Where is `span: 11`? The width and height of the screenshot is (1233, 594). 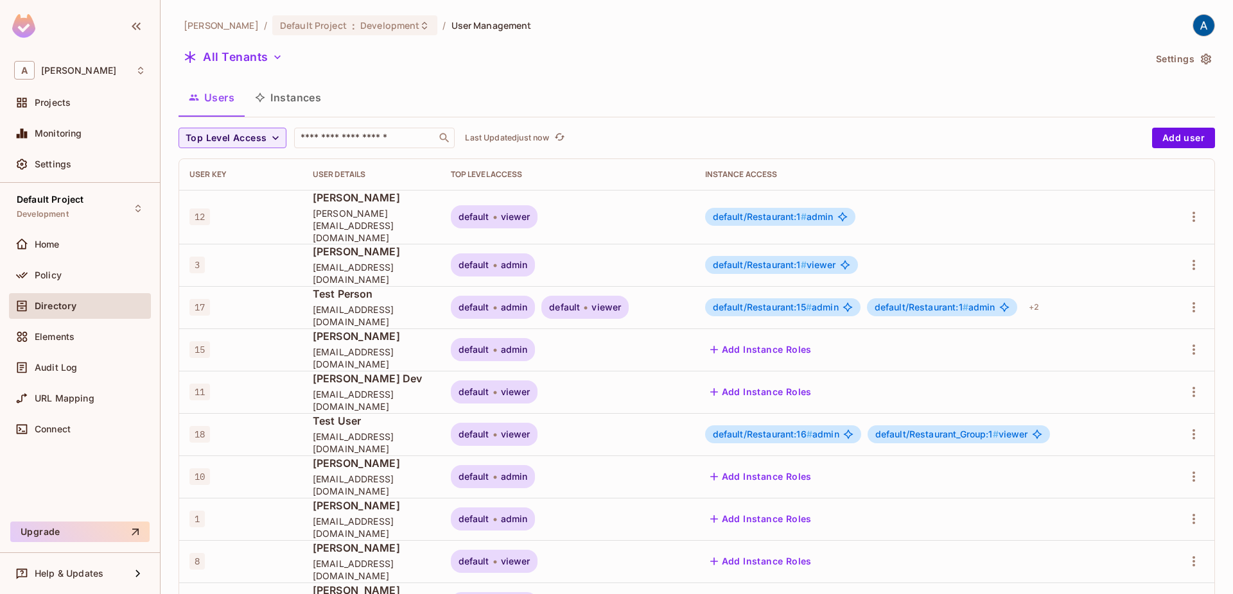
span: 11 is located at coordinates (200, 392).